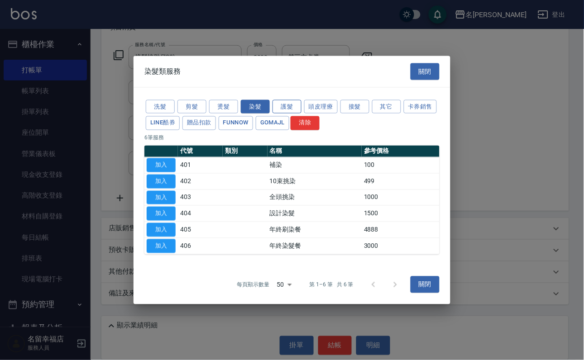 This screenshot has width=584, height=360. Describe the element at coordinates (200, 230) in the screenshot. I see `td: 405` at that location.